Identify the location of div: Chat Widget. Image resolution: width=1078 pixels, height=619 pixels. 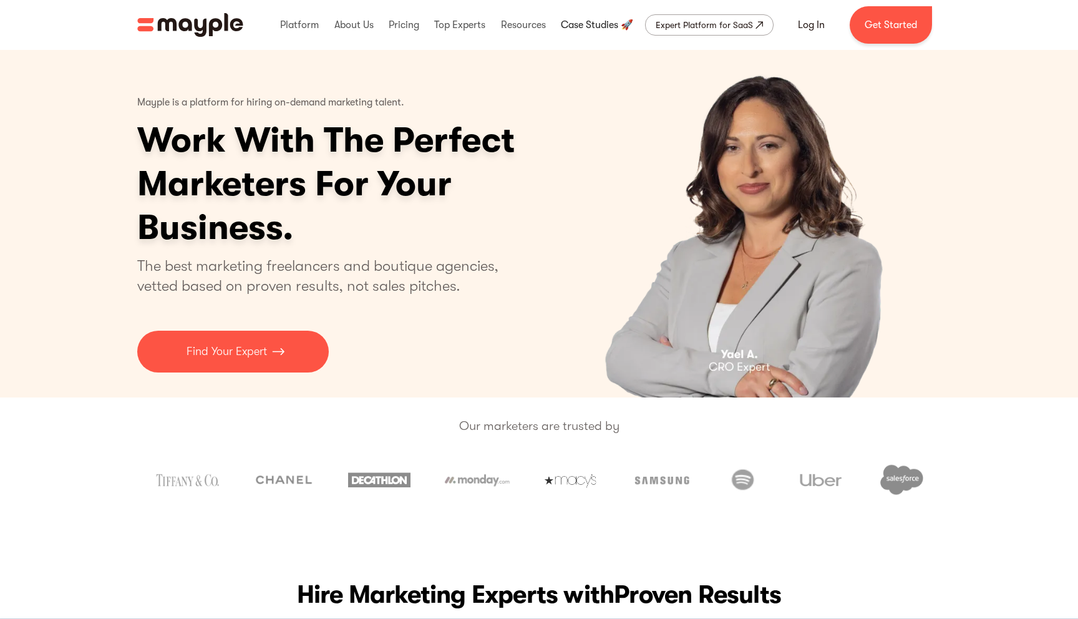
(966, 547).